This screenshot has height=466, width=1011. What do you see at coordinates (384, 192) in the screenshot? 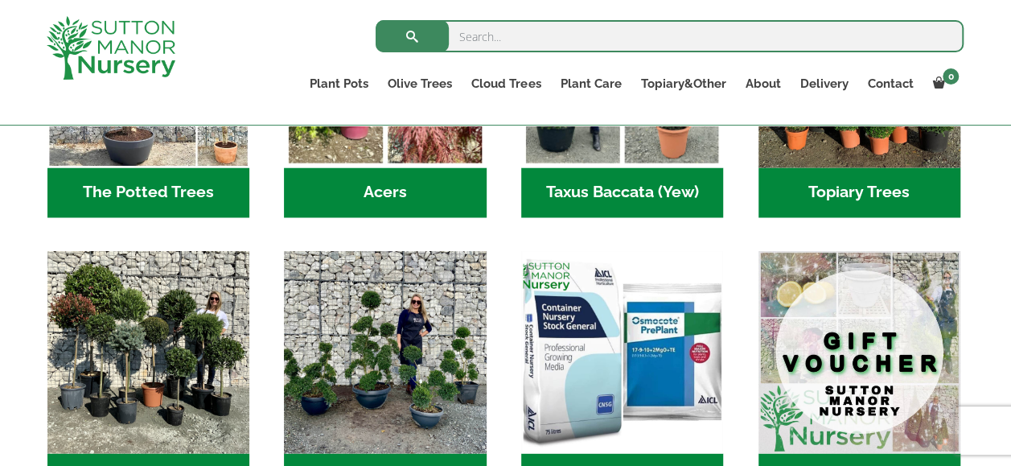
I see `h2: Acers` at bounding box center [384, 192].